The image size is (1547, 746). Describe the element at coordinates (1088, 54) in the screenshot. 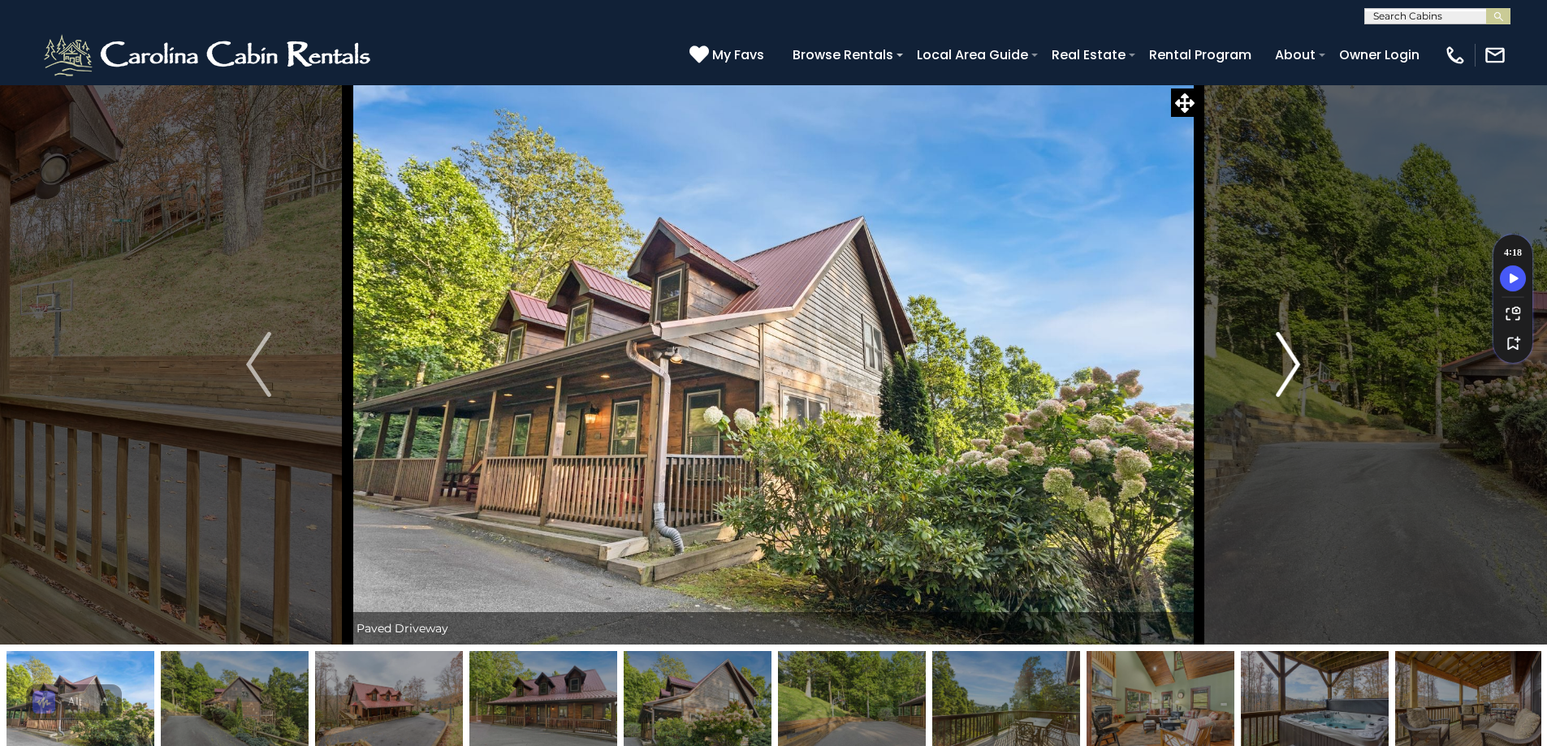

I see `a: Real Estate` at that location.